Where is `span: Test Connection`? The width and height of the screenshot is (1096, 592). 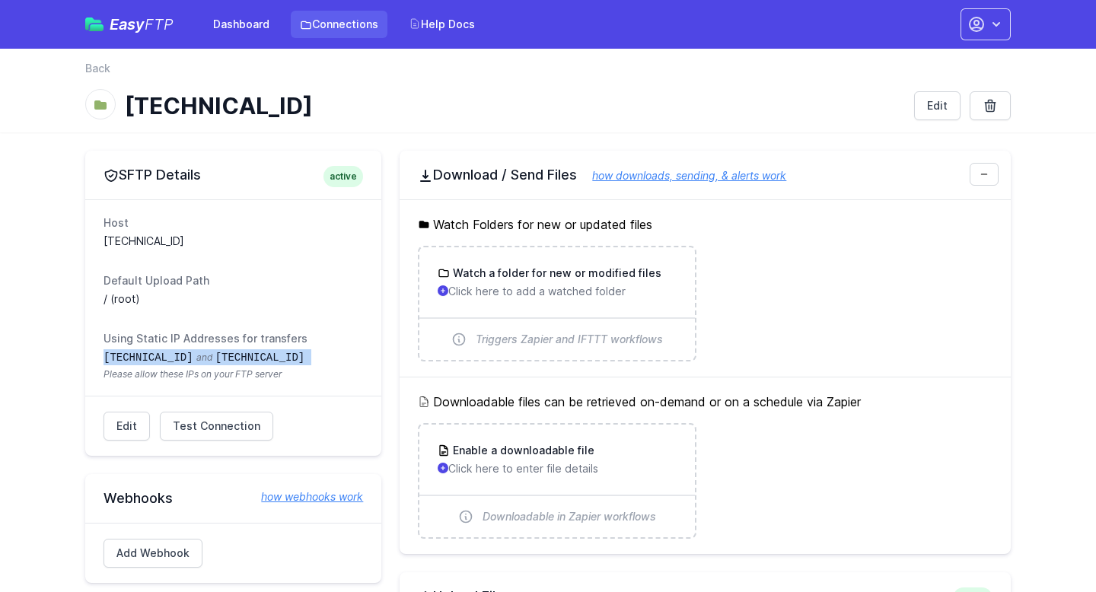 span: Test Connection is located at coordinates (216, 426).